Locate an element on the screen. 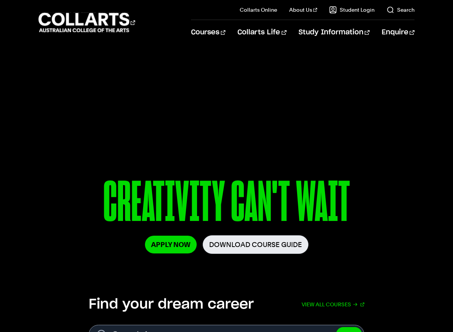 This screenshot has width=453, height=332. a: Courses is located at coordinates (208, 32).